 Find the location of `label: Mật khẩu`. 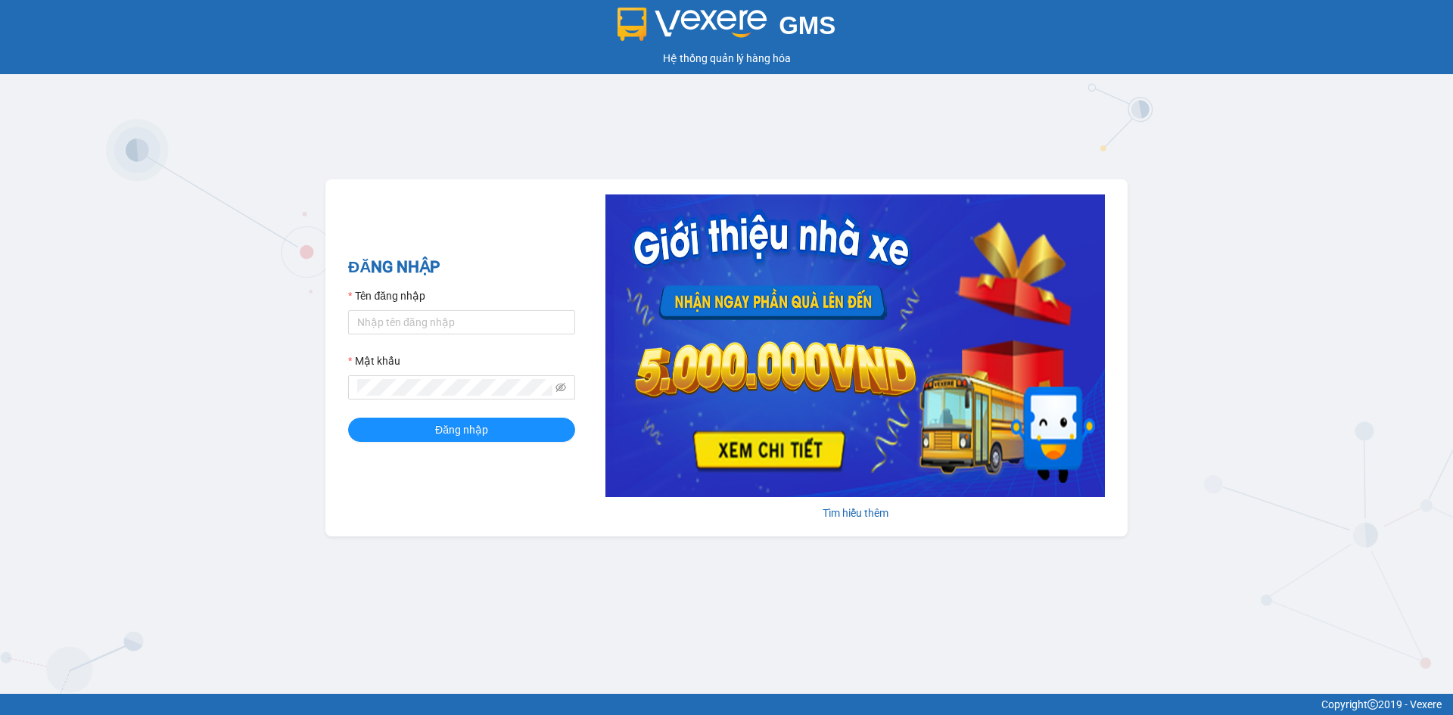

label: Mật khẩu is located at coordinates (374, 361).